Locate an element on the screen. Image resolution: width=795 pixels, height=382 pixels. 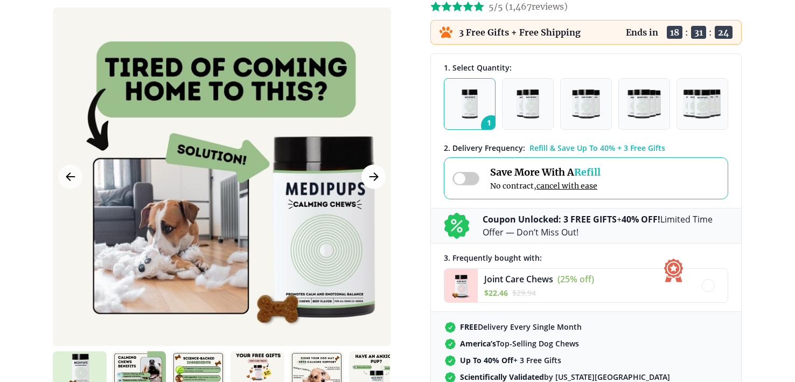
span: Save More With A is located at coordinates (545, 172).